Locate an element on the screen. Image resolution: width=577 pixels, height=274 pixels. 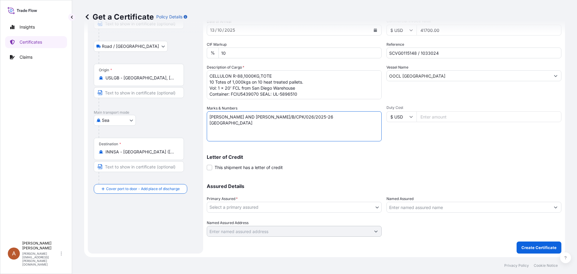
span: Sea is located at coordinates (106, 120).